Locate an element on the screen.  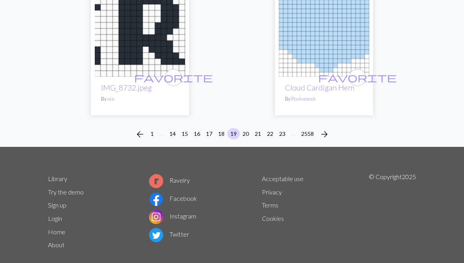
span: arrow_back is located at coordinates (140, 134).